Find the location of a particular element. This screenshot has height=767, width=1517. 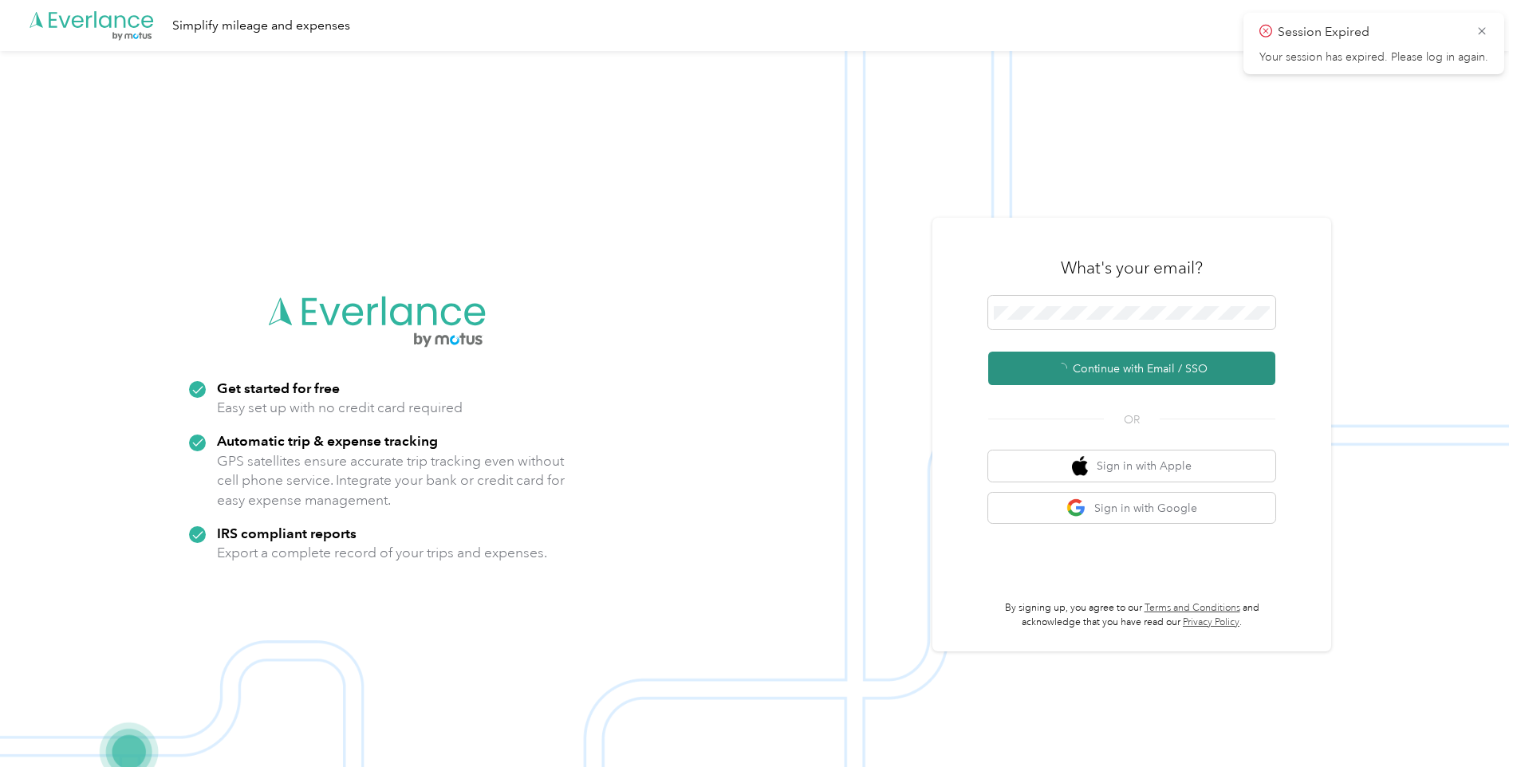

a: Terms and Conditions is located at coordinates (1193, 608).